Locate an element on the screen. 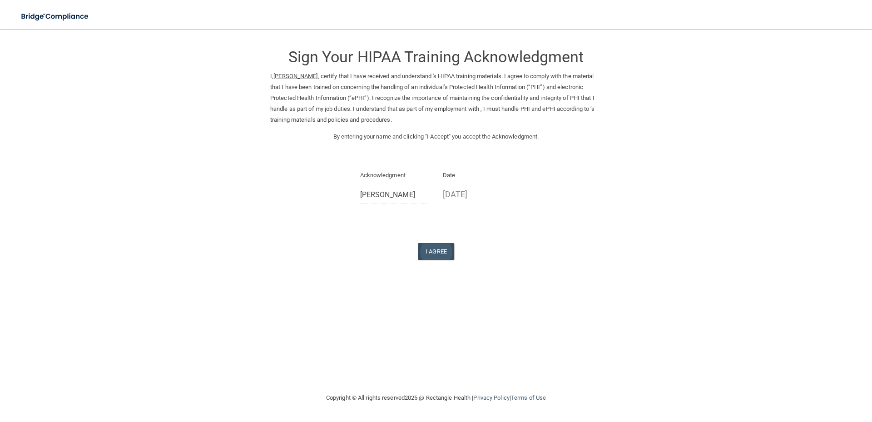  p: Acknowledgment is located at coordinates (395, 175).